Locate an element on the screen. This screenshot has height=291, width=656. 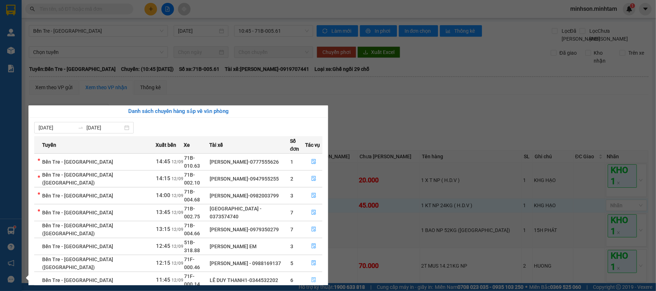
span: 12:45 is located at coordinates (163, 246).